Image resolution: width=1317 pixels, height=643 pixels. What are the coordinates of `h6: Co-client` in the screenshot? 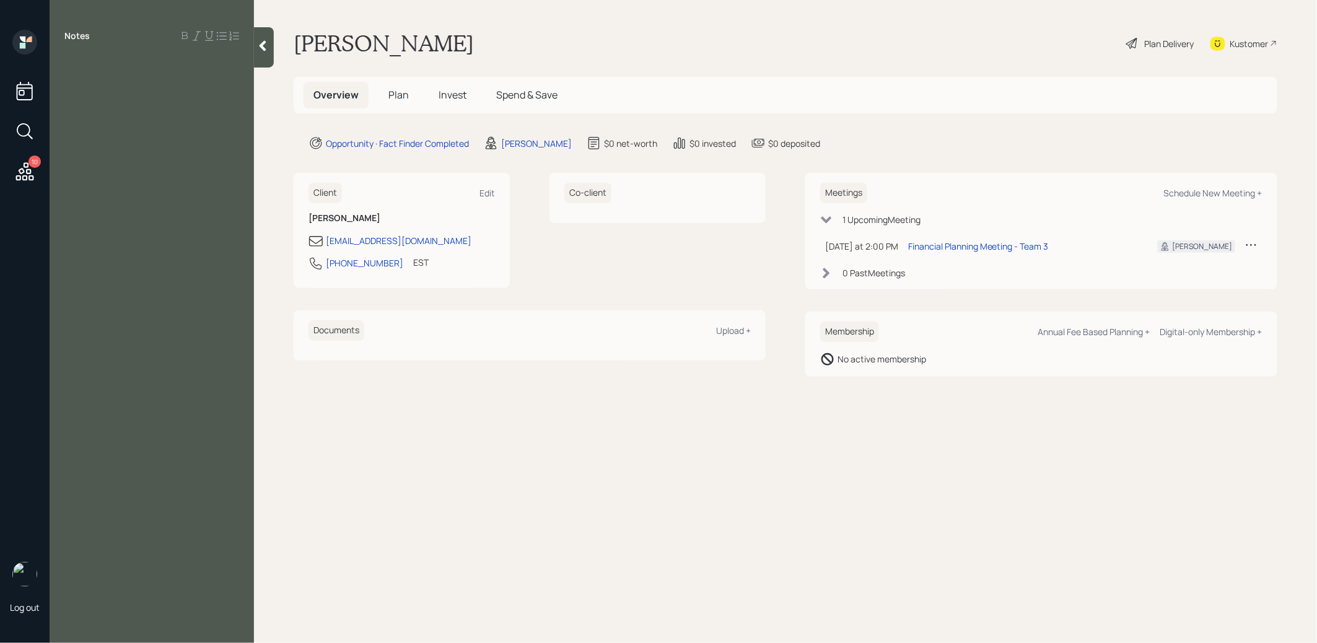 It's located at (588, 193).